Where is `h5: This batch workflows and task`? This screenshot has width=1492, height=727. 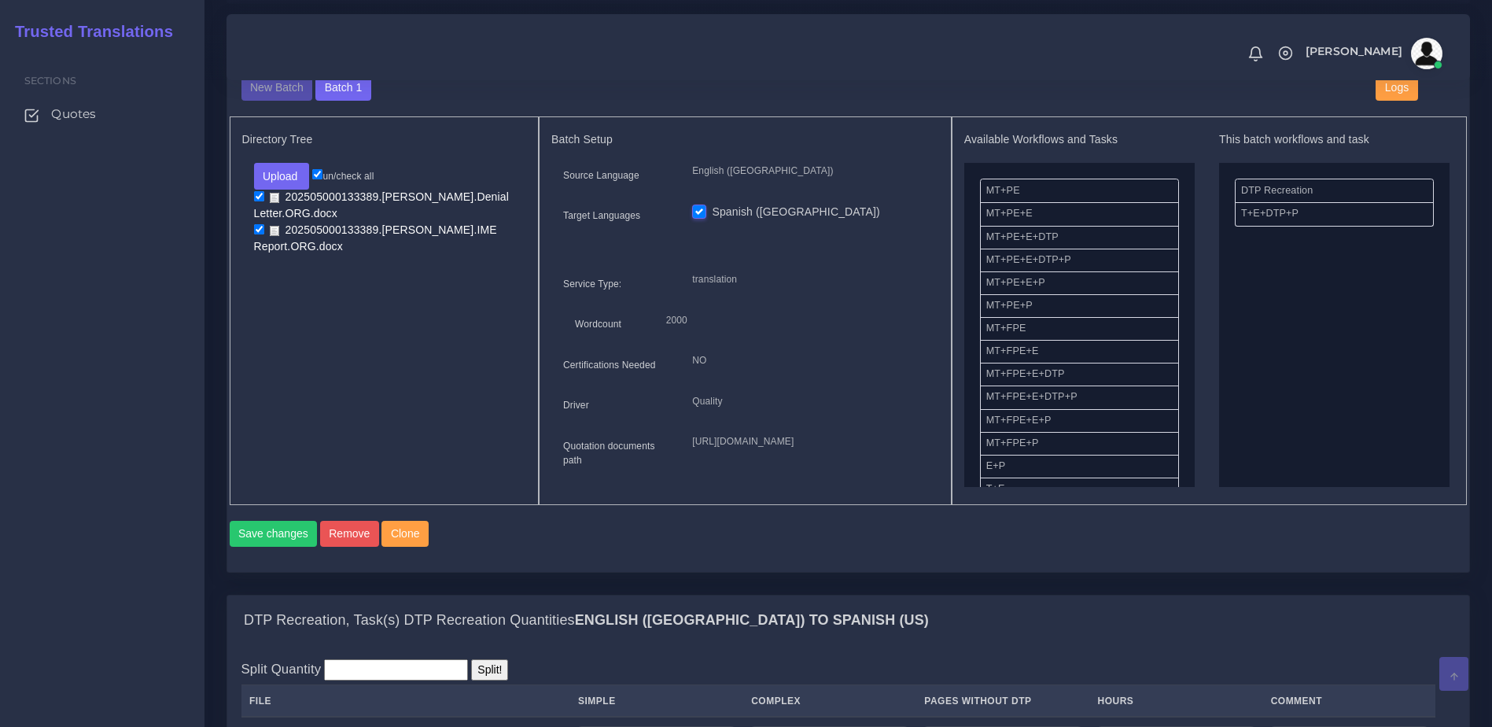
h5: This batch workflows and task is located at coordinates (1334, 139).